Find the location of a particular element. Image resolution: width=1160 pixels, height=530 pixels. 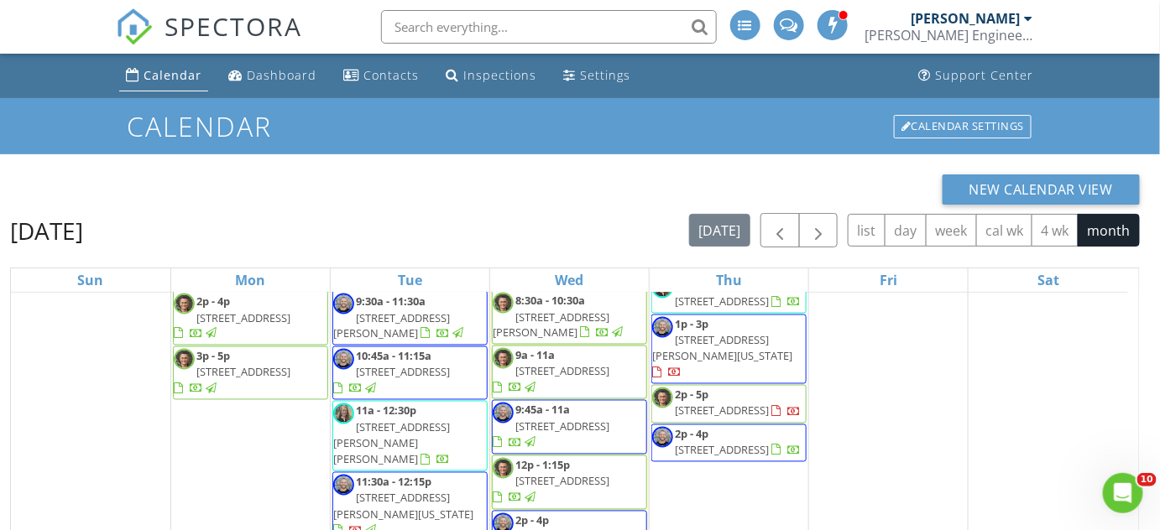

a: Tuesday is located at coordinates (410, 280).